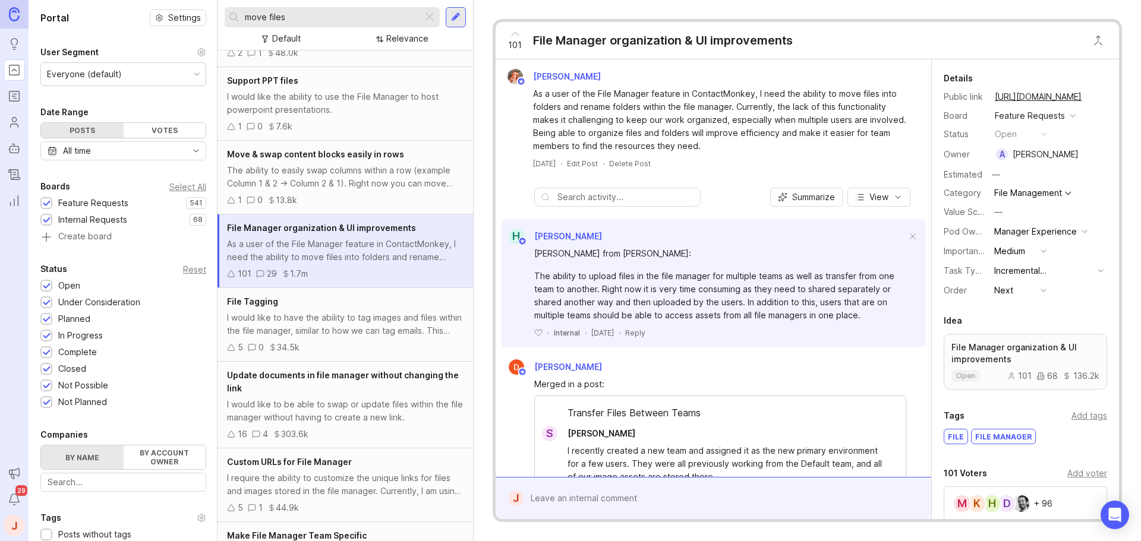 The width and height of the screenshot is (1141, 541). I want to click on div: Estimated, so click(962, 175).